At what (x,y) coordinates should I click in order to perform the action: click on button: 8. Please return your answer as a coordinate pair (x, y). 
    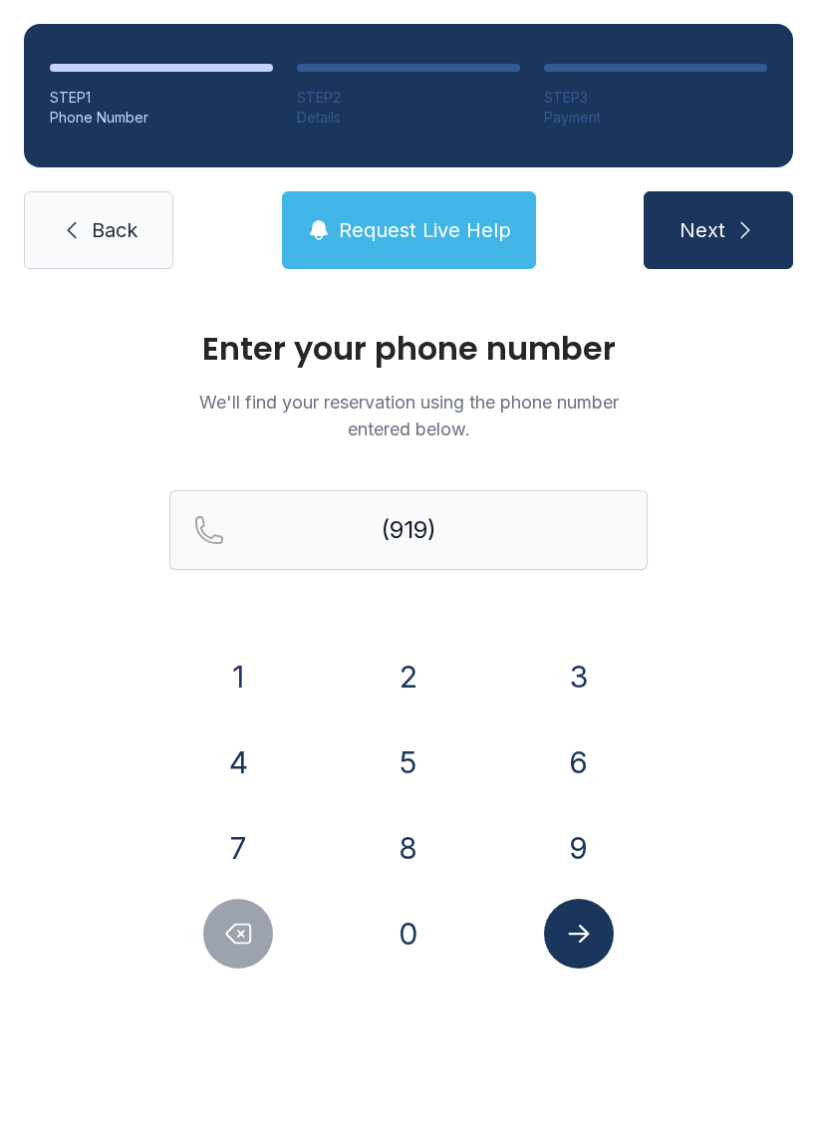
    Looking at the image, I should click on (409, 848).